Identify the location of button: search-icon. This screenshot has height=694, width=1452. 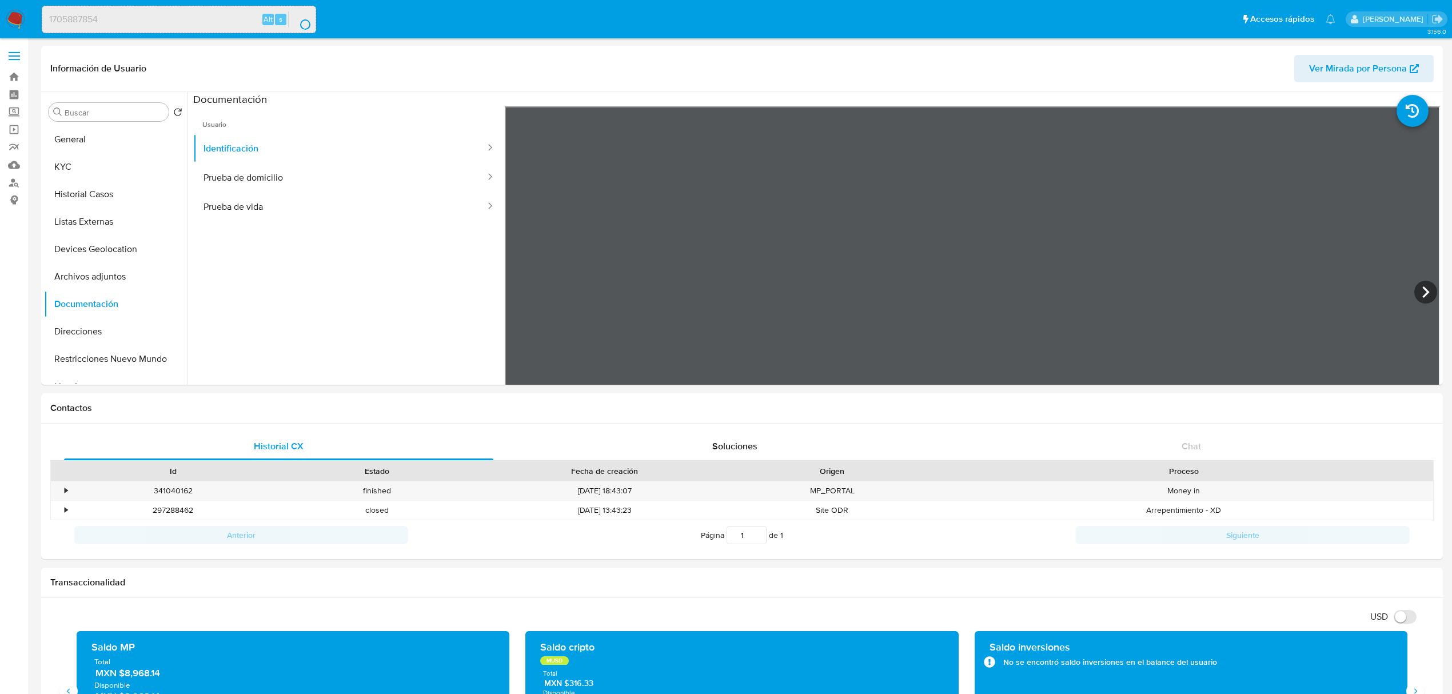
(300, 19).